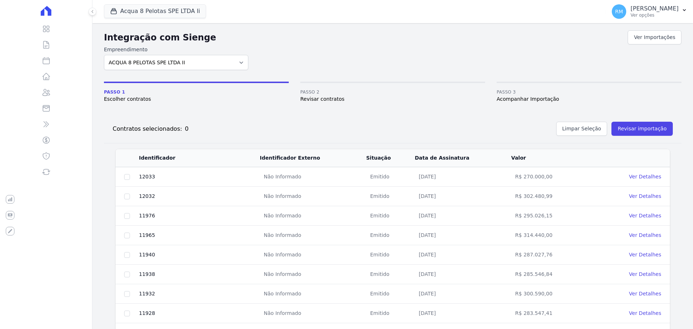  What do you see at coordinates (551, 196) in the screenshot?
I see `td: R$ 302.480,99` at bounding box center [551, 196].